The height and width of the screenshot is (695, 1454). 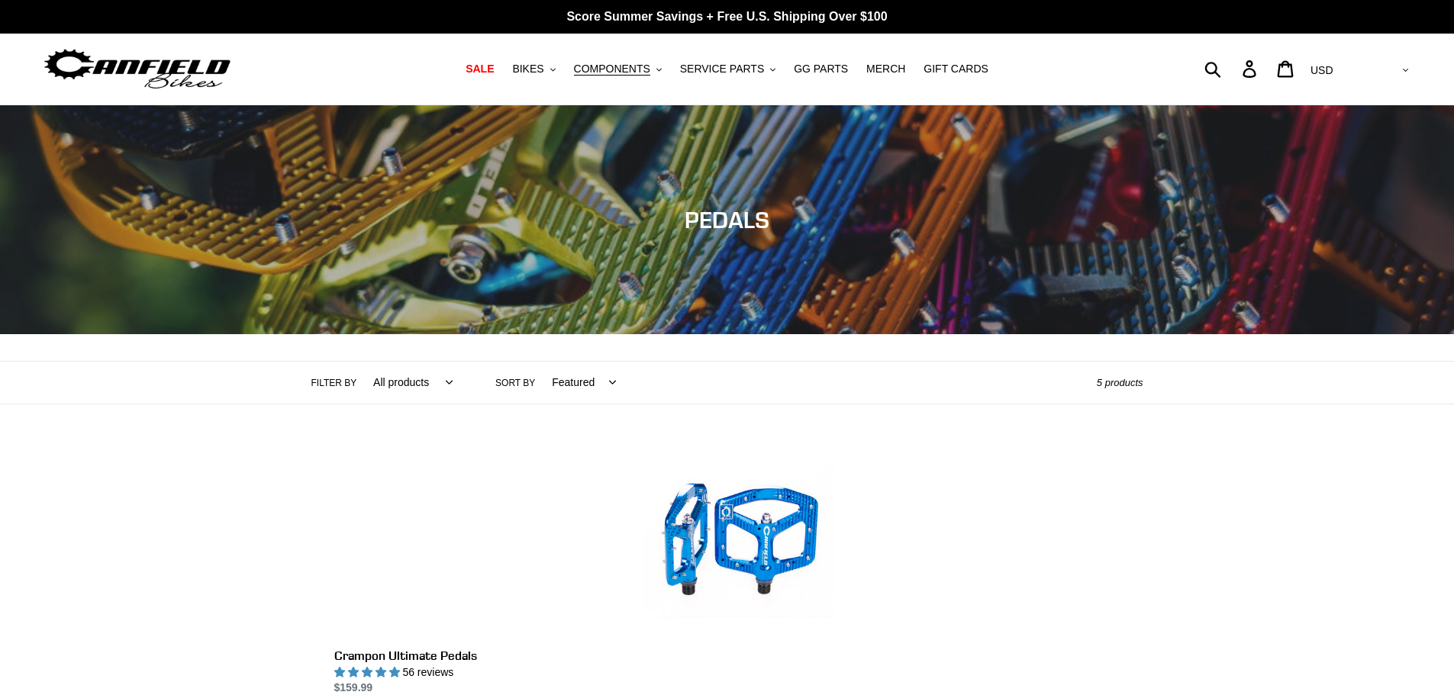 I want to click on span: SERVICE PARTS, so click(x=722, y=69).